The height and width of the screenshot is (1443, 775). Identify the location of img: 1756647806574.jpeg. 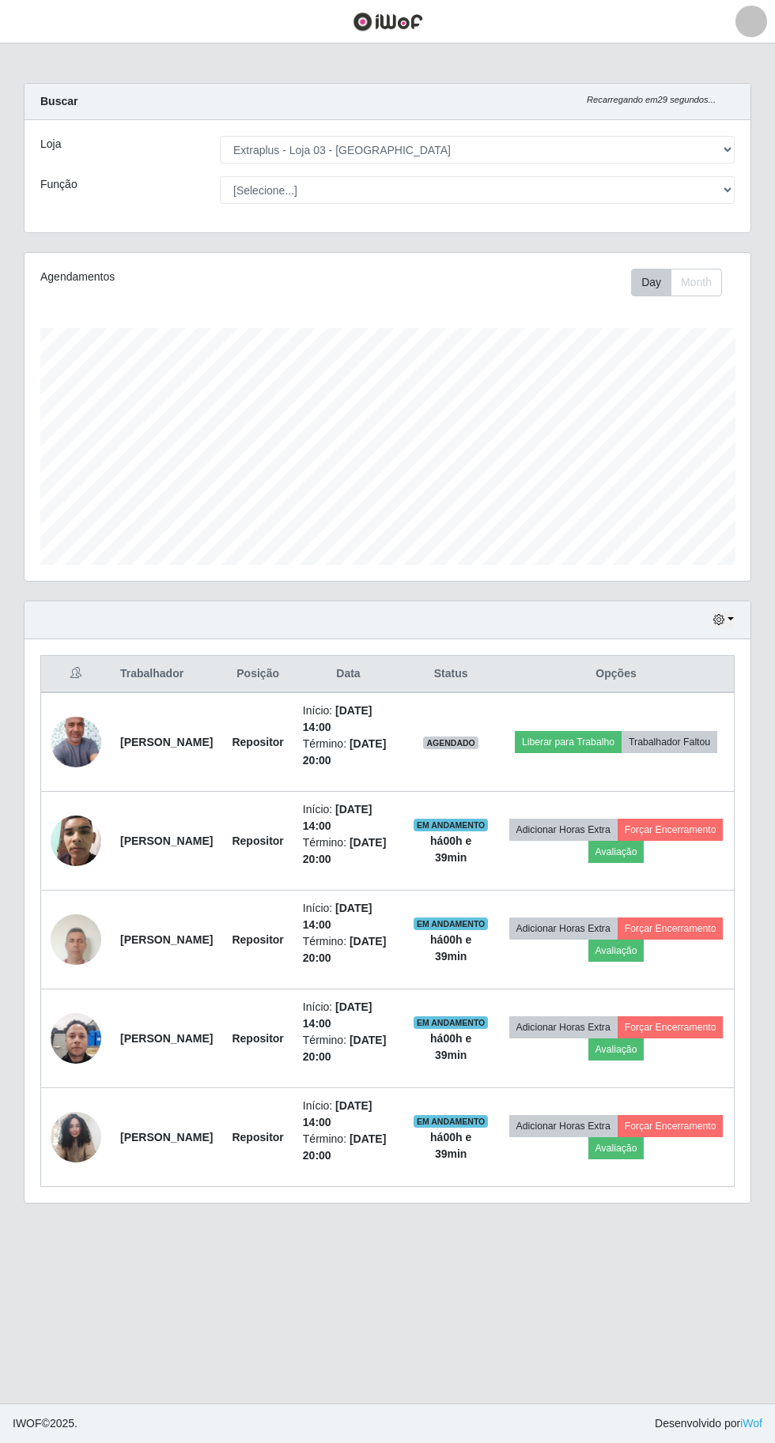
(76, 1038).